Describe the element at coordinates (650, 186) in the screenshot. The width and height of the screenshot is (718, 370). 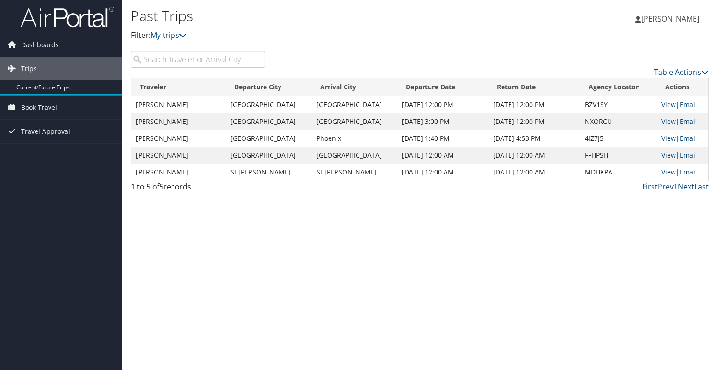
I see `a: First` at that location.